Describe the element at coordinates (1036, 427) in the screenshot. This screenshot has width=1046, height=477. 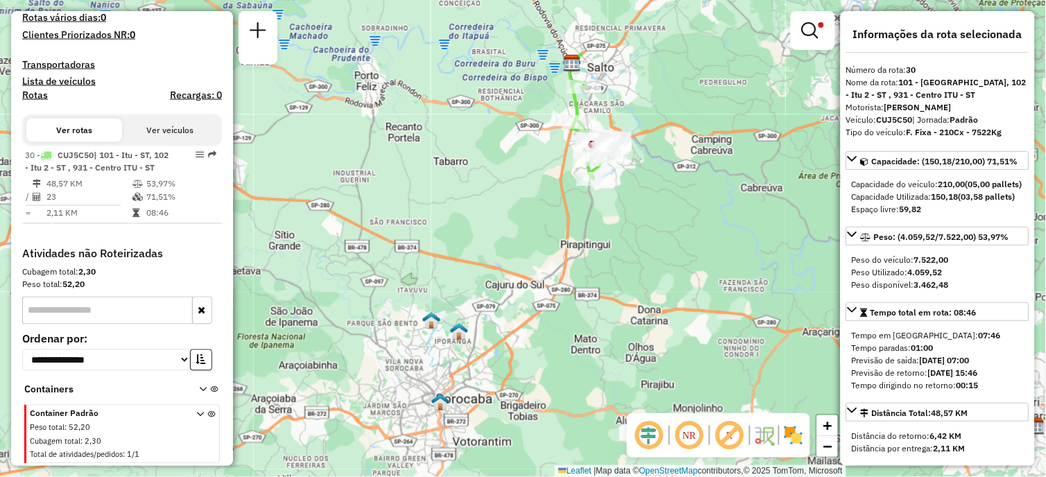
I see `img: CDD Barueri` at that location.